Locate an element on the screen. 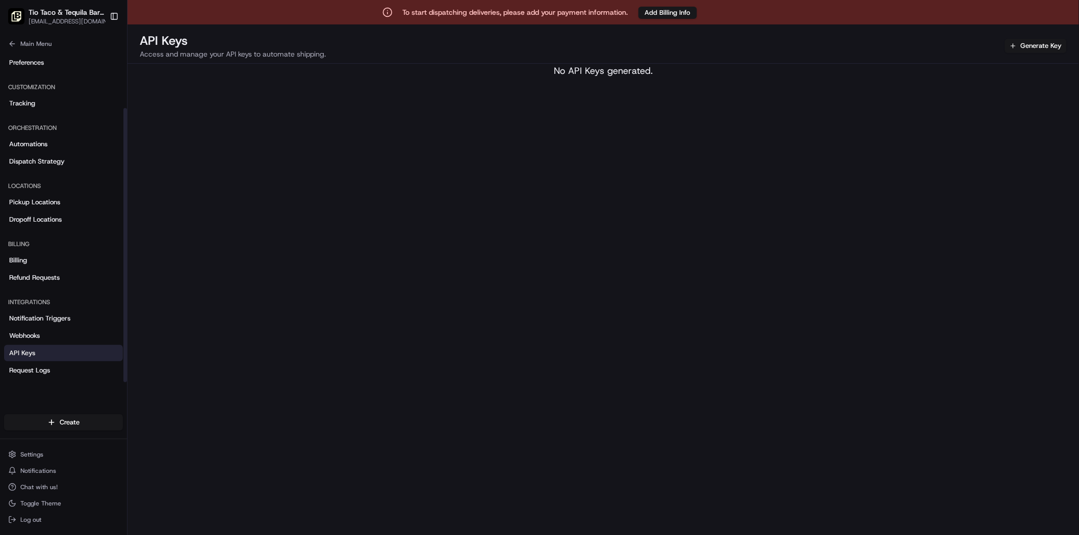 Image resolution: width=1079 pixels, height=535 pixels. a: Dispatch Strategy is located at coordinates (63, 162).